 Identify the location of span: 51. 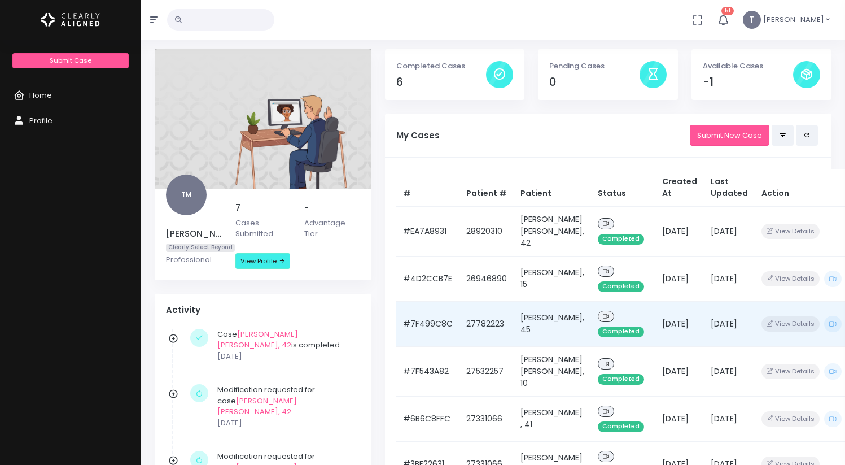
(728, 11).